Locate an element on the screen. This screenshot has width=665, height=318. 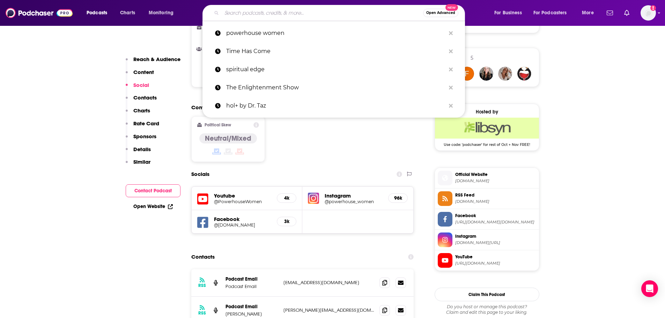
button: Charts is located at coordinates (138, 114).